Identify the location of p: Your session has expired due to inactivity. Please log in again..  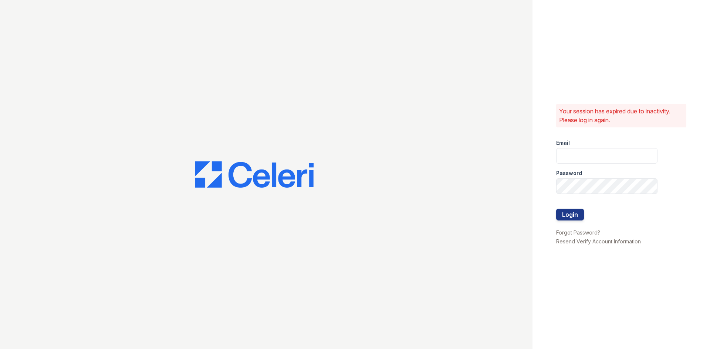
(621, 116).